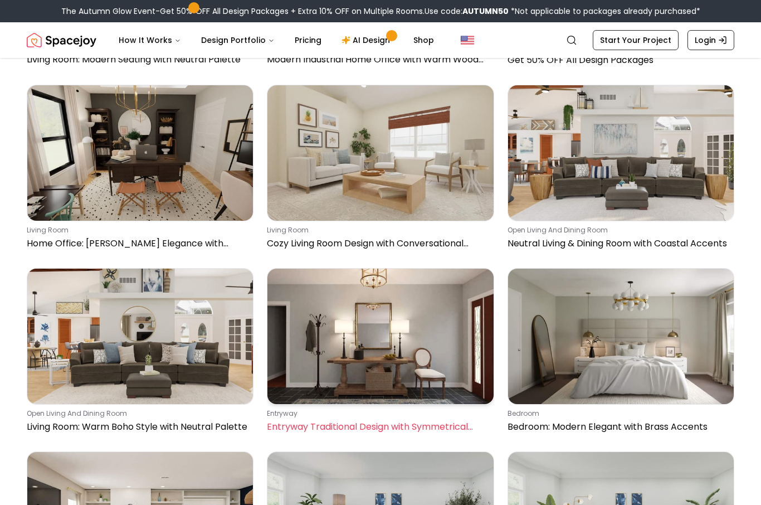 The width and height of the screenshot is (761, 505). I want to click on p: Neutral Living & Dining Room with Coastal Accents, so click(618, 243).